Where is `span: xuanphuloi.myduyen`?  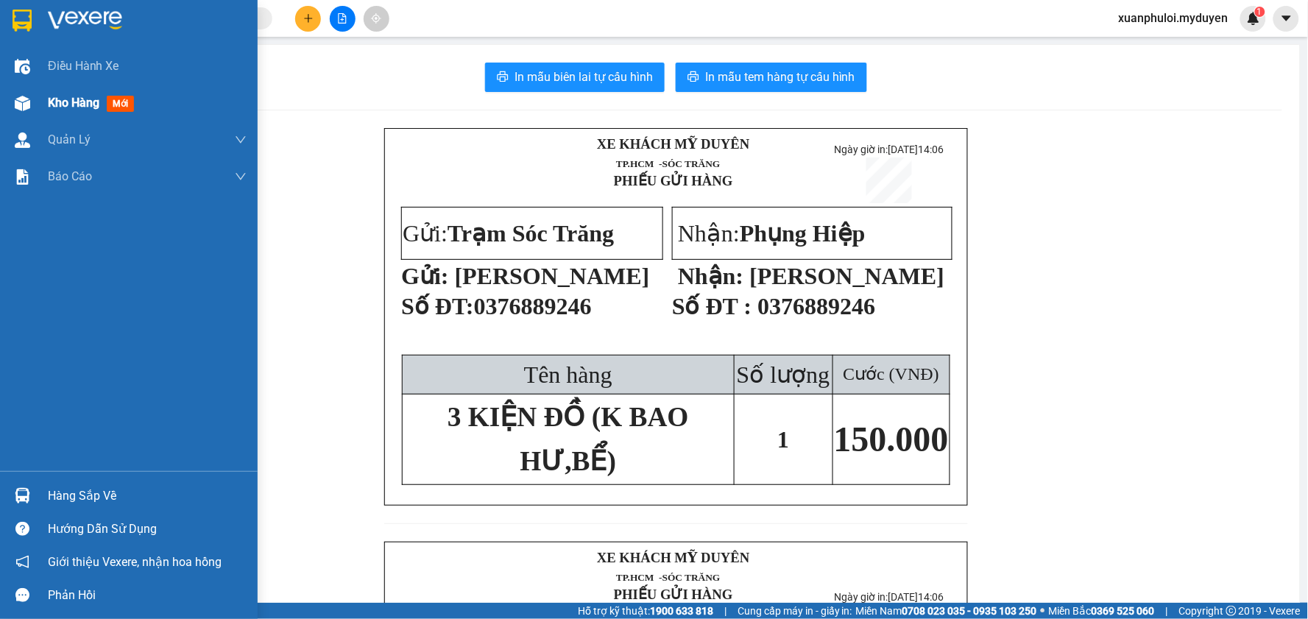
span: xuanphuloi.myduyen is located at coordinates (1173, 18).